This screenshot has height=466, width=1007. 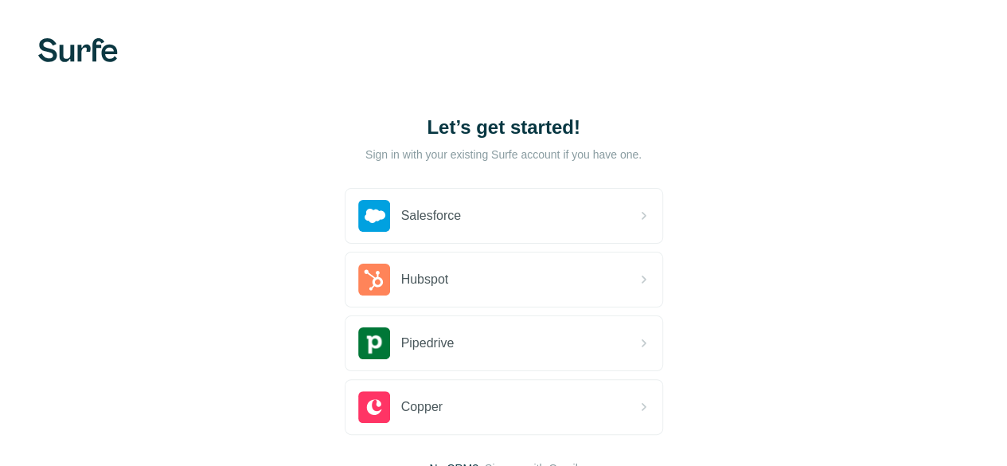 What do you see at coordinates (374, 216) in the screenshot?
I see `img: salesforce's logo` at bounding box center [374, 216].